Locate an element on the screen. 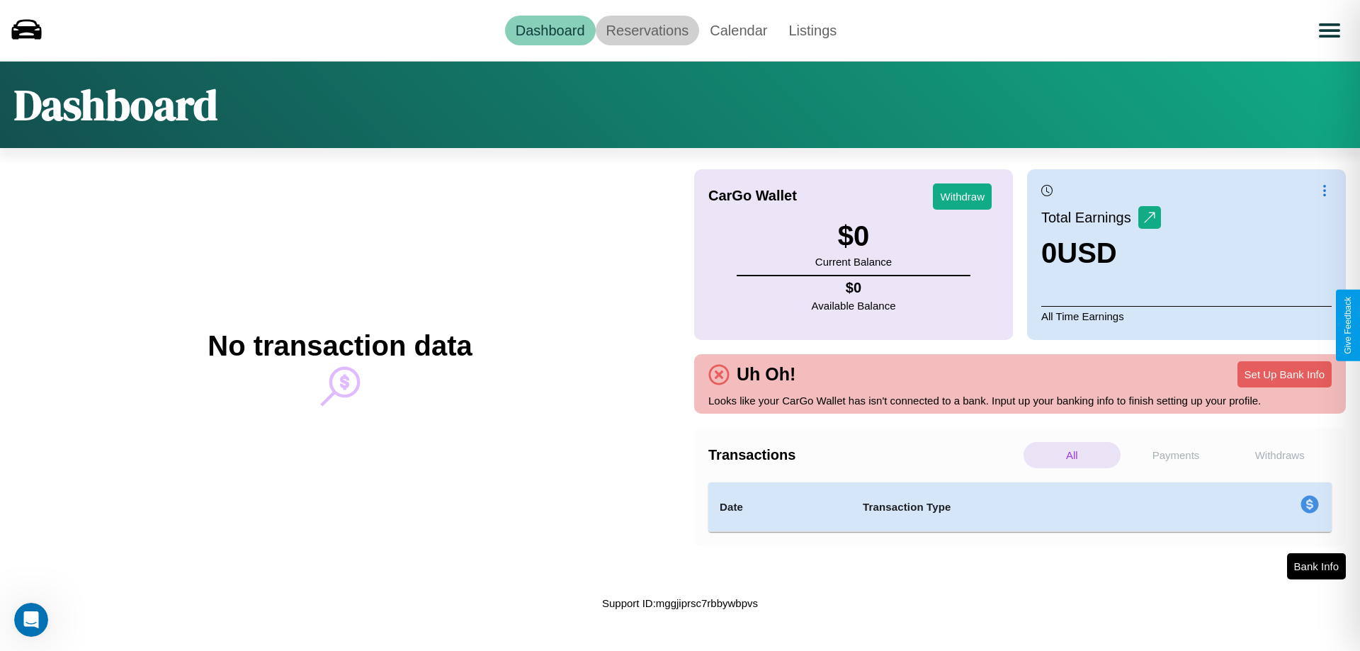 The width and height of the screenshot is (1360, 651). button: Open menu is located at coordinates (1330, 30).